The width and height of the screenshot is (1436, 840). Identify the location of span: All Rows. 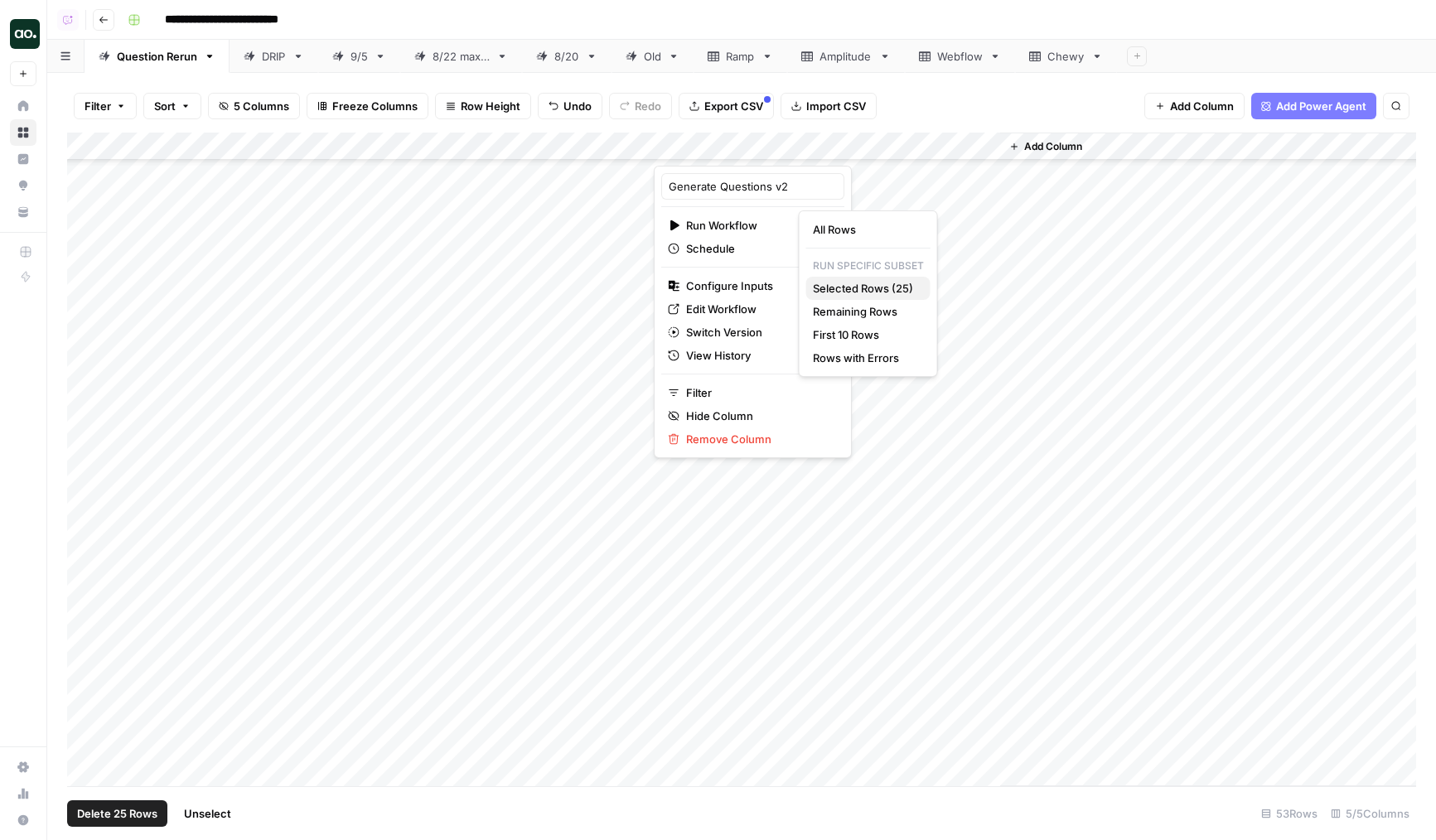
(865, 229).